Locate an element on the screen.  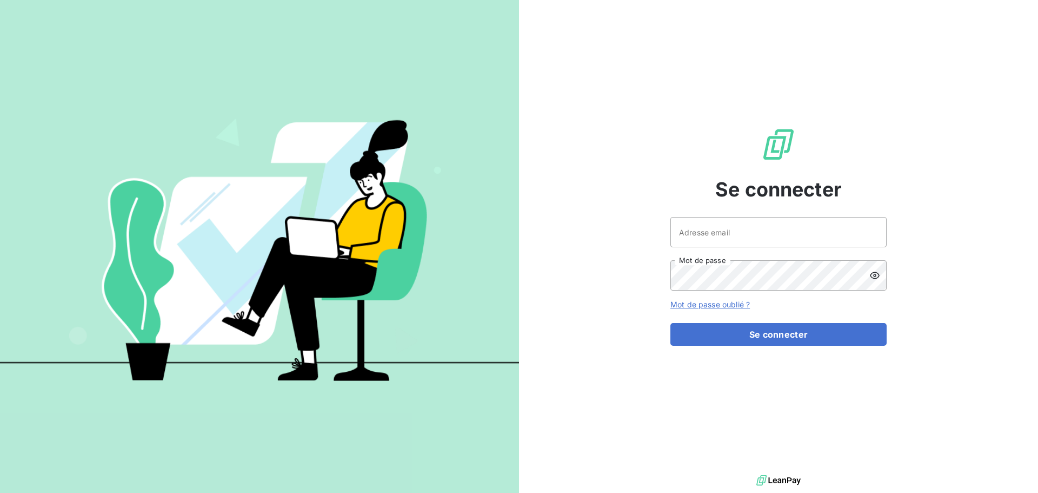
input: placeholder is located at coordinates (779, 232).